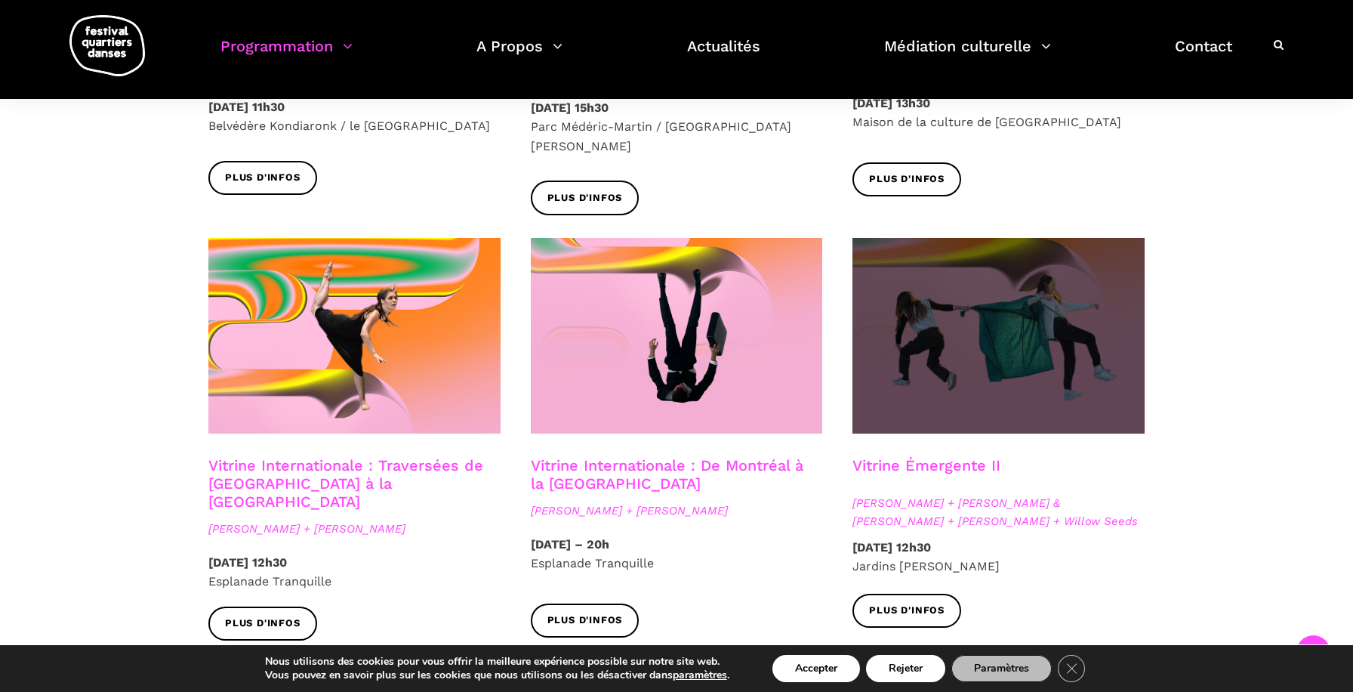 This screenshot has width=1353, height=692. Describe the element at coordinates (519, 55) in the screenshot. I see `a: A Propos` at that location.